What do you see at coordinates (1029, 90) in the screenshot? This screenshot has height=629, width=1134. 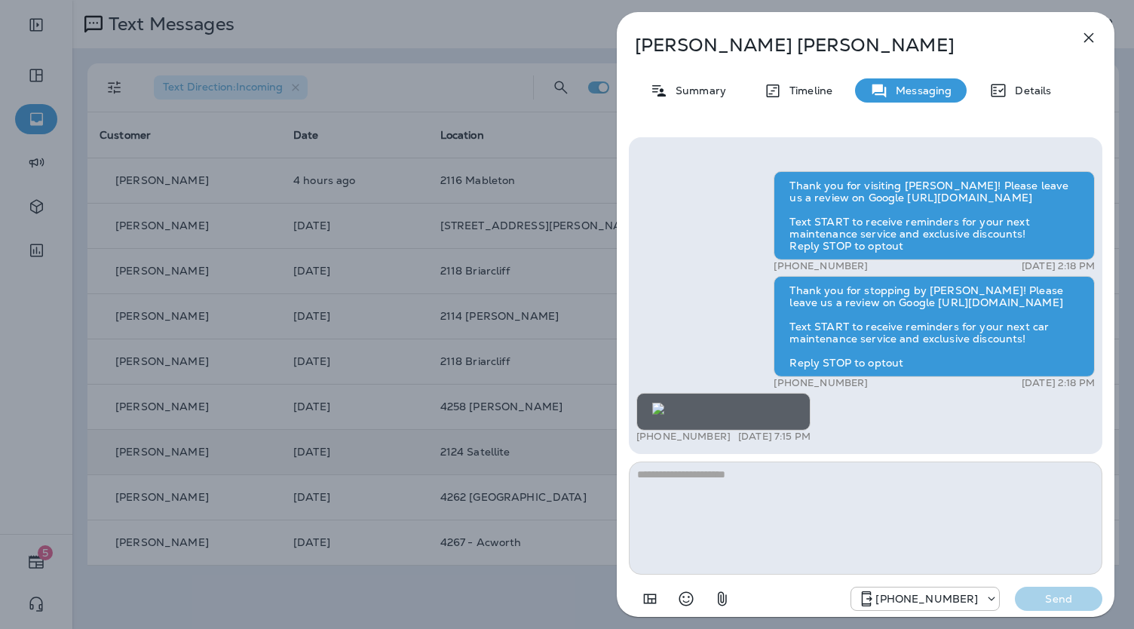 I see `p: Details` at bounding box center [1029, 90].